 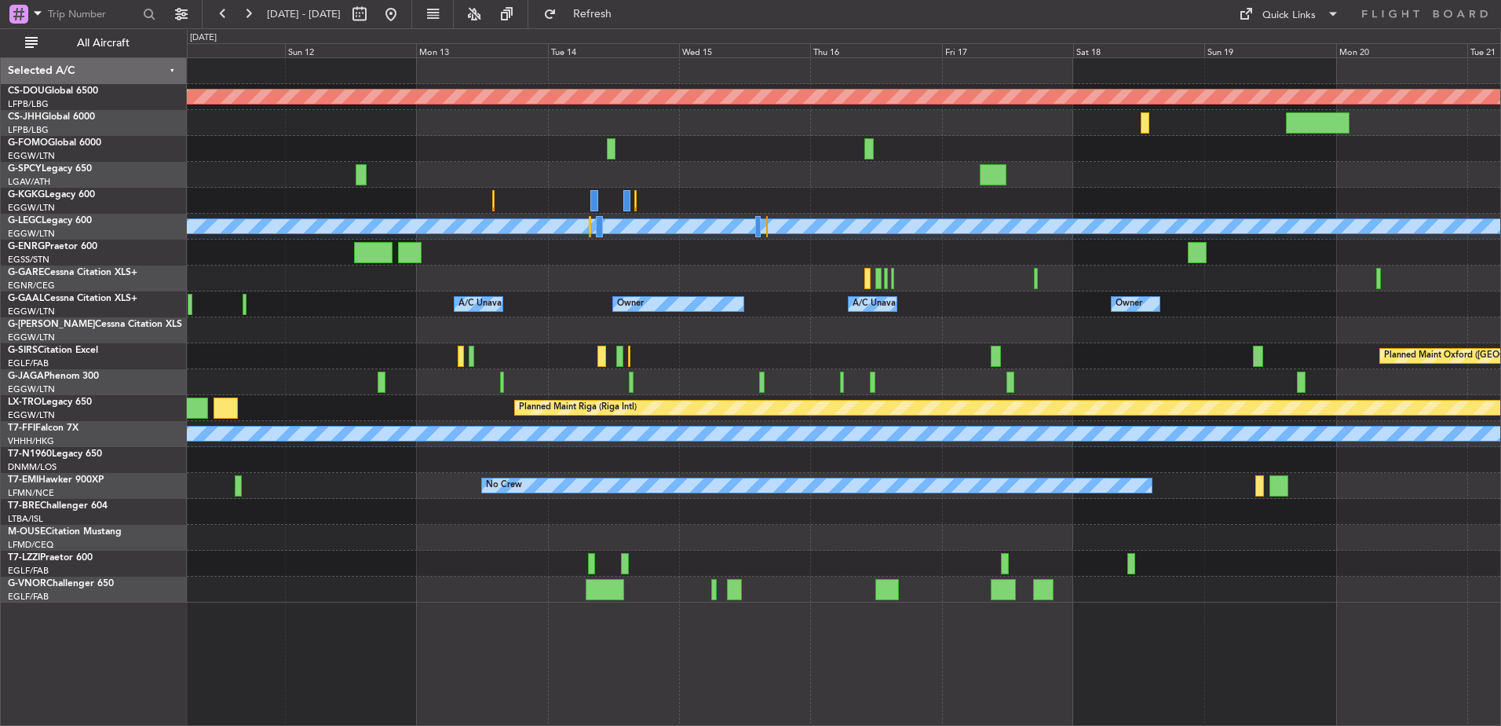 I want to click on a: CS-JHHGlobal 6000, so click(x=51, y=117).